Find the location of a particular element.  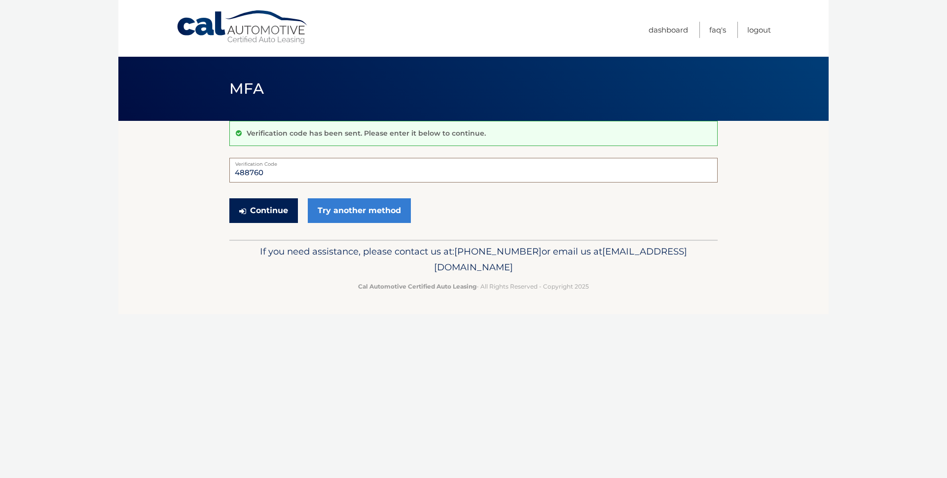

a: FAQ's is located at coordinates (718, 30).